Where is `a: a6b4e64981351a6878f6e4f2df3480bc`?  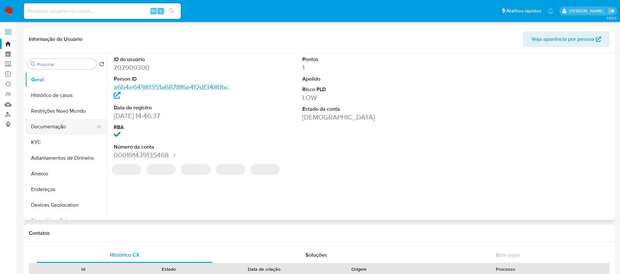 a: a6b4e64981351a6878f6e4f2df3480bc is located at coordinates (171, 92).